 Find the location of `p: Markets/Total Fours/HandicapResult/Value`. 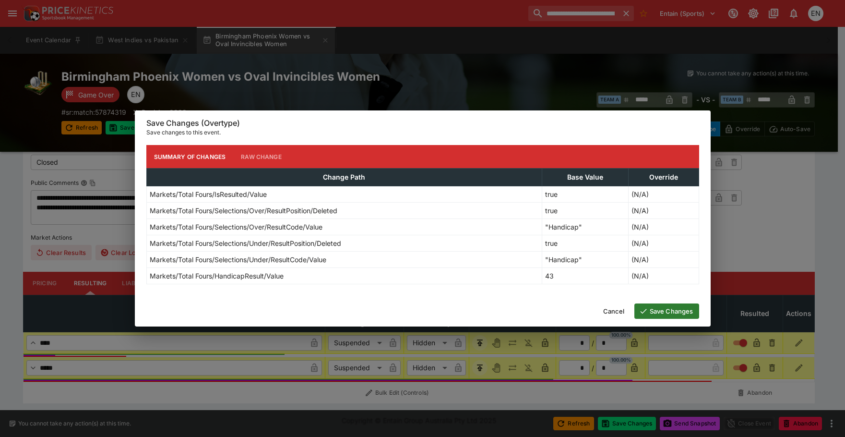

p: Markets/Total Fours/HandicapResult/Value is located at coordinates (217, 276).